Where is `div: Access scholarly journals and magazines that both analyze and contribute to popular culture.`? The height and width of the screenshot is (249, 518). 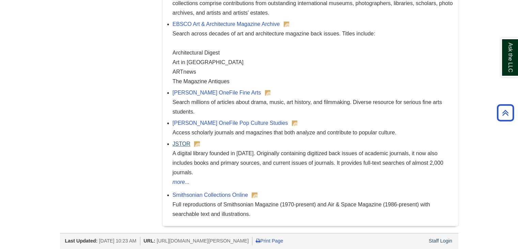
div: Access scholarly journals and magazines that both analyze and contribute to popular culture. is located at coordinates (314, 133).